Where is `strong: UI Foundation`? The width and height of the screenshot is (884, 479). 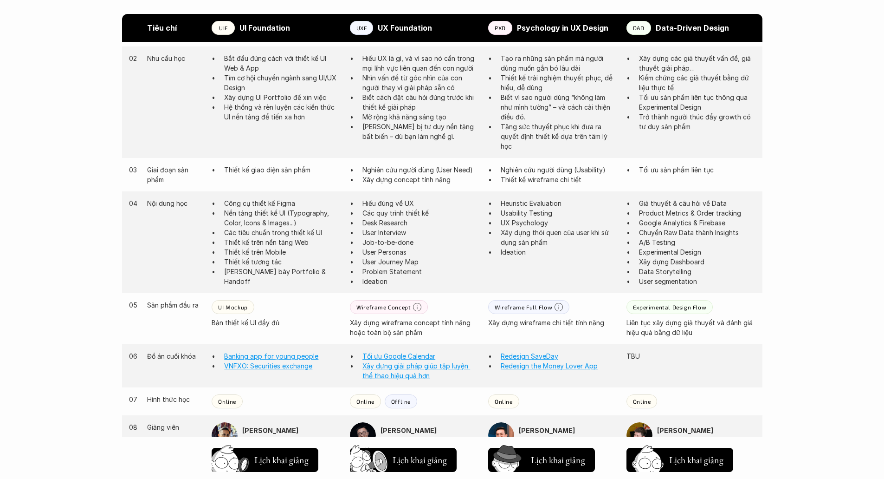
strong: UI Foundation is located at coordinates (265, 28).